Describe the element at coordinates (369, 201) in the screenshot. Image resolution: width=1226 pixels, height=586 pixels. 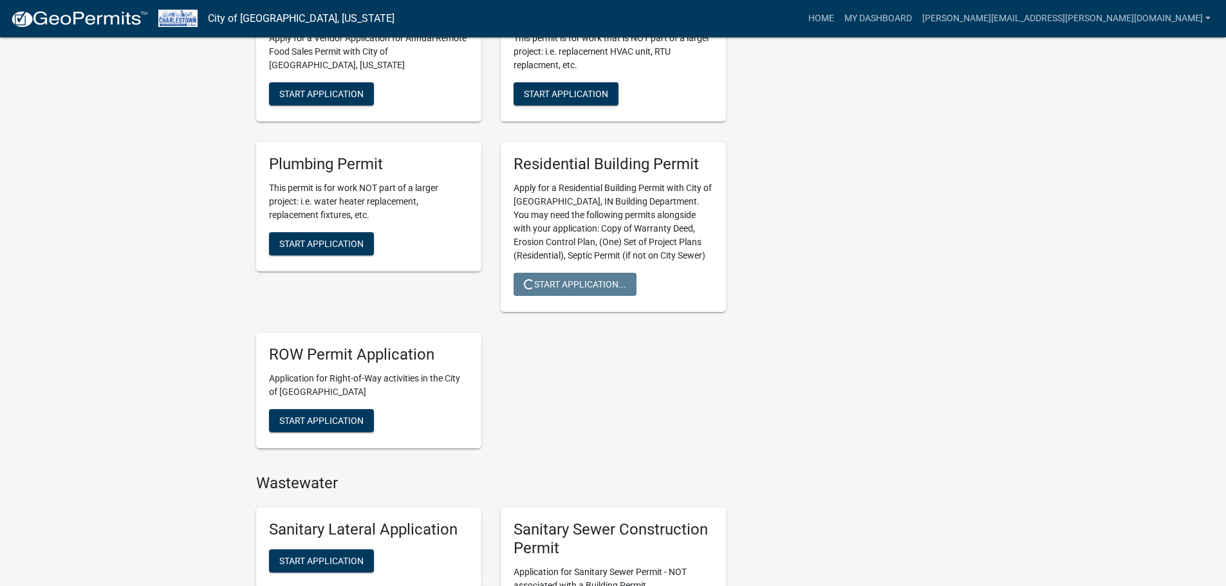
I see `p: This permit is for work NOT part of a larger project: i.e. water heater replacement, replacement ...` at that location.